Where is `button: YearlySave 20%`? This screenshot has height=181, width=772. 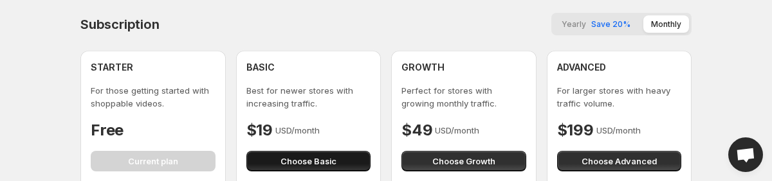 button: YearlySave 20% is located at coordinates (596, 24).